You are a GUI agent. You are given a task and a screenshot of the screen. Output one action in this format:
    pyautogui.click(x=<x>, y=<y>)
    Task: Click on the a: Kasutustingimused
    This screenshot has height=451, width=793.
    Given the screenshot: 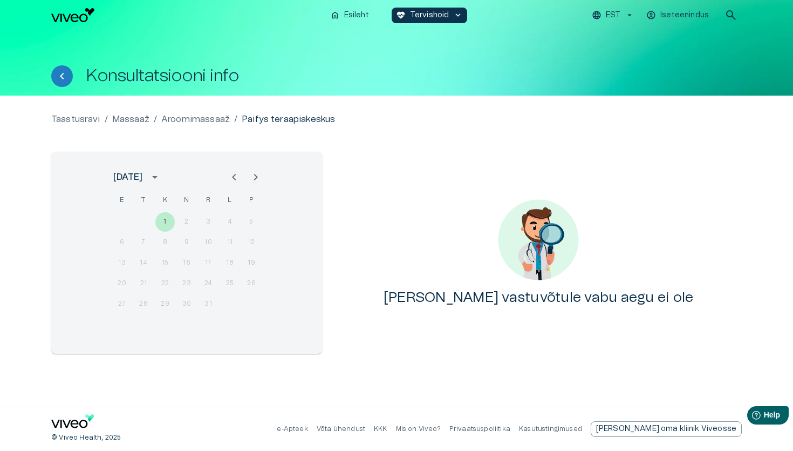 What is the action you would take?
    pyautogui.click(x=550, y=429)
    